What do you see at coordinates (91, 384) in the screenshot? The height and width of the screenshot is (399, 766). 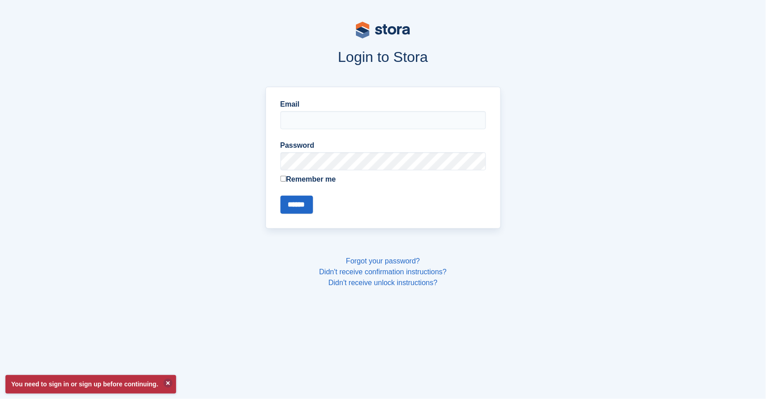 I see `p: You need to sign in or sign up before continuing.` at bounding box center [91, 384].